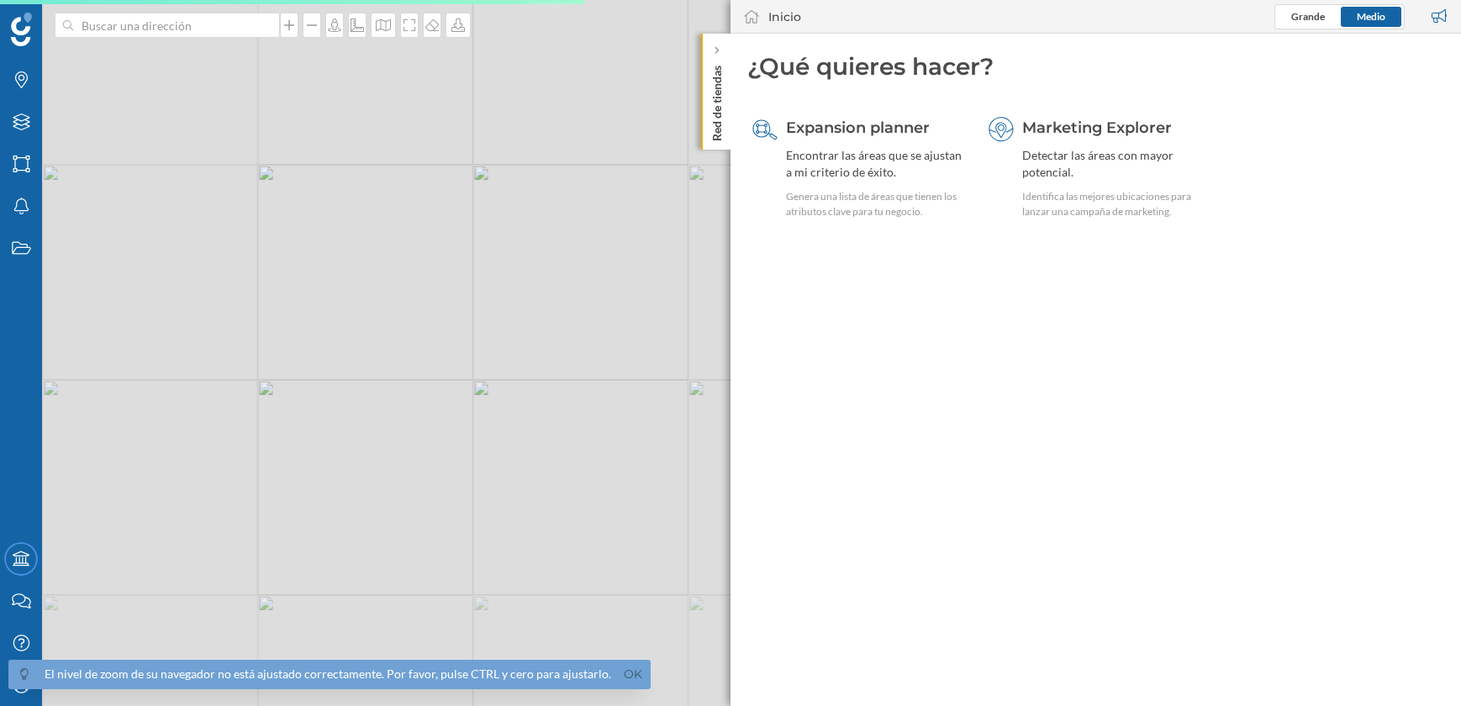  Describe the element at coordinates (328, 674) in the screenshot. I see `div: El nivel de zoom de su navegador no está ajustado correctamente. Por favor, pulse CTRL y cero par...` at that location.